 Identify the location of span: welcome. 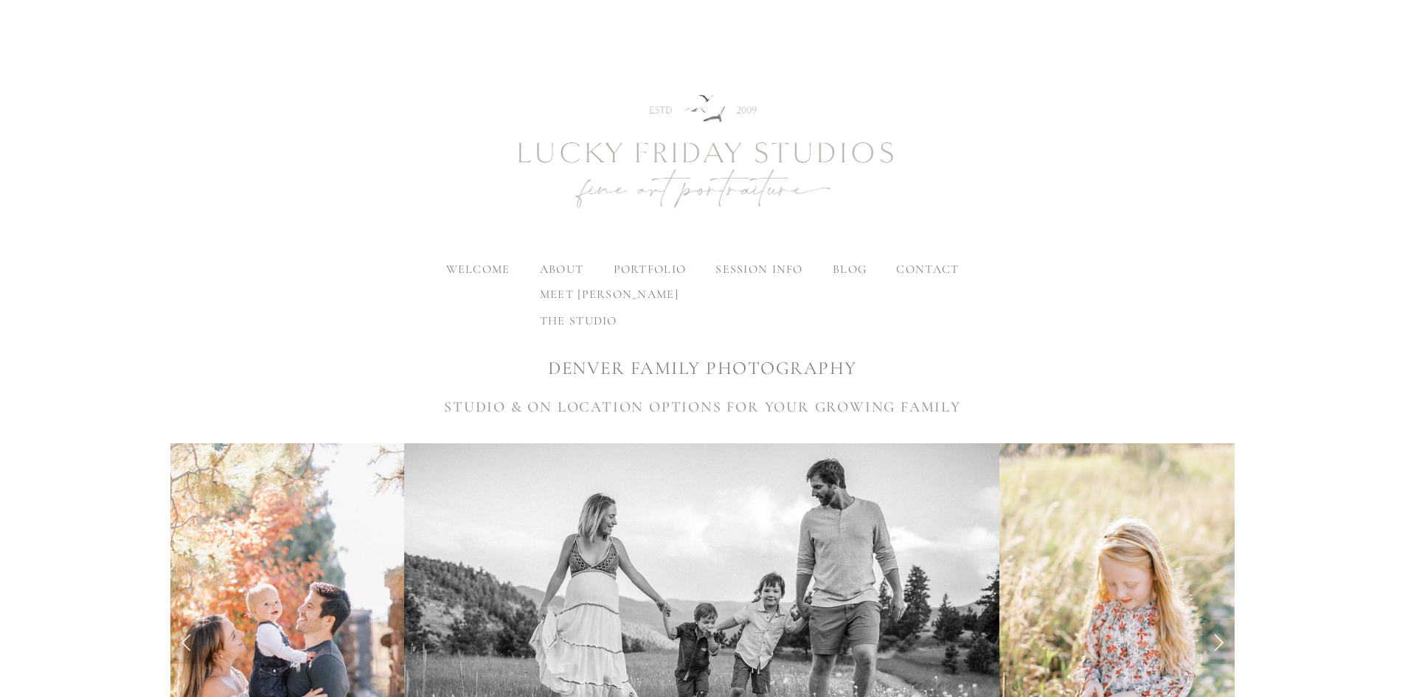
(478, 269).